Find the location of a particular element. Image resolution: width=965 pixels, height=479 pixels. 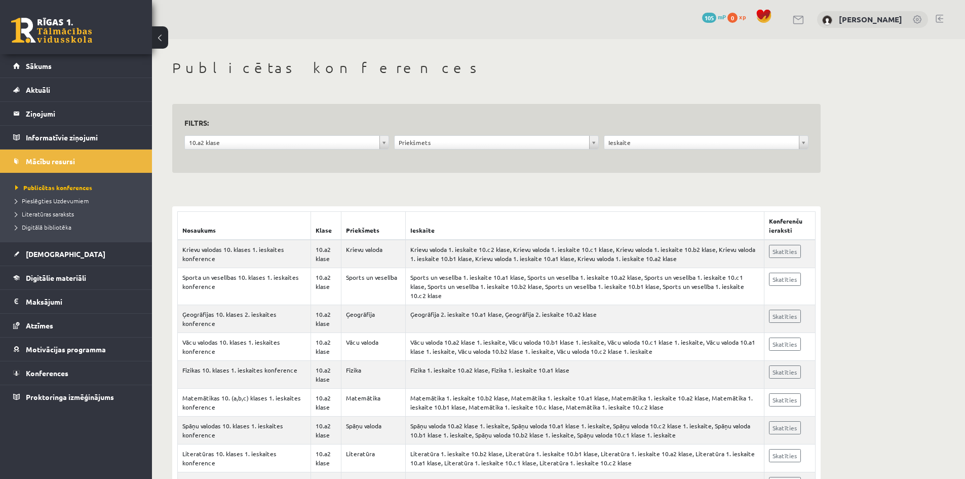

th: Nosaukums is located at coordinates (244, 226).